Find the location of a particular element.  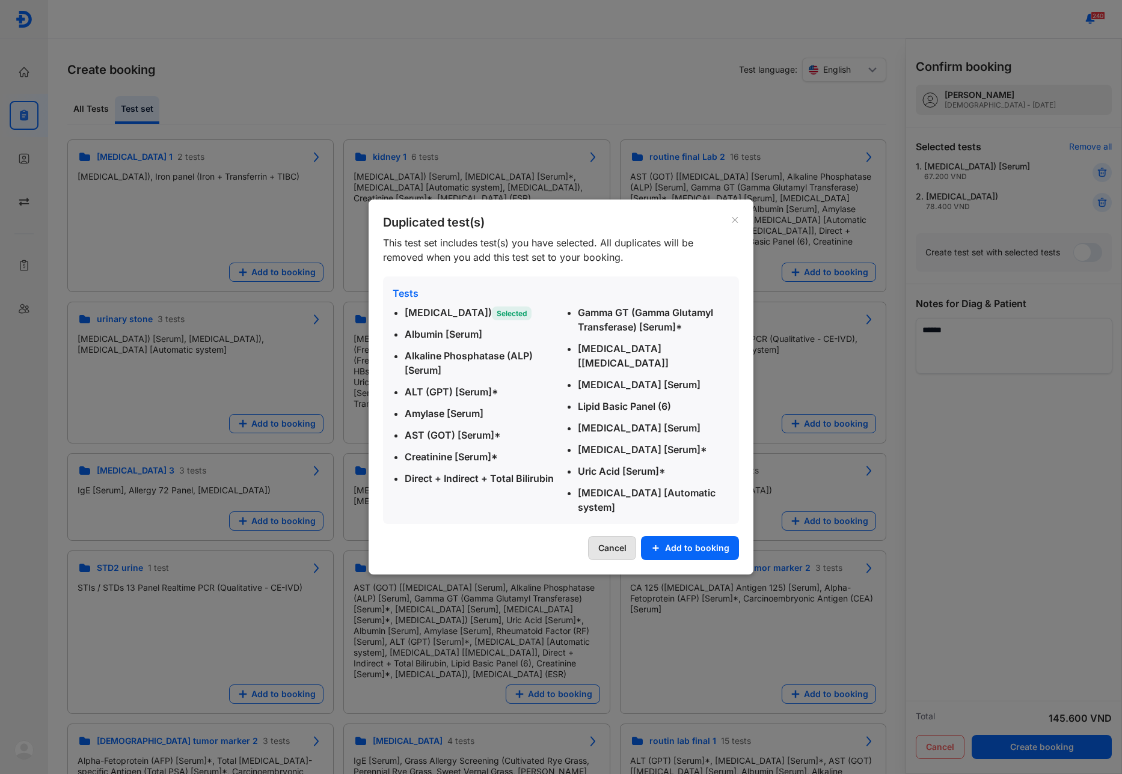

span: Selected is located at coordinates (512, 313).